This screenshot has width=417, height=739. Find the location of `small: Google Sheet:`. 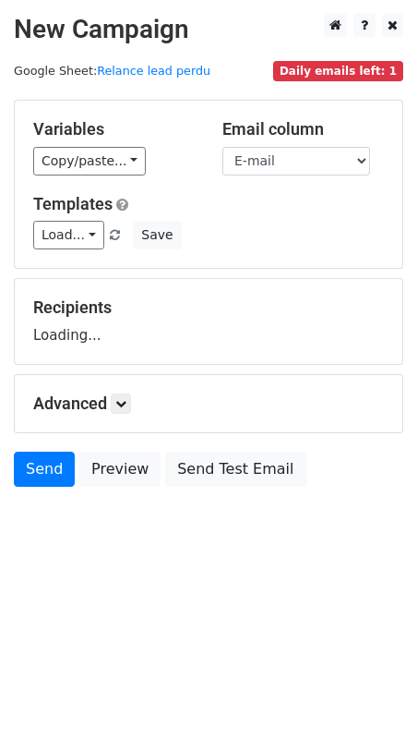

small: Google Sheet: is located at coordinates (112, 70).